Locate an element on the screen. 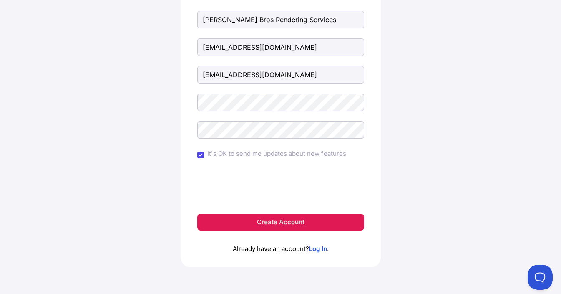  label: It's OK to send me updates about new features is located at coordinates (277, 153).